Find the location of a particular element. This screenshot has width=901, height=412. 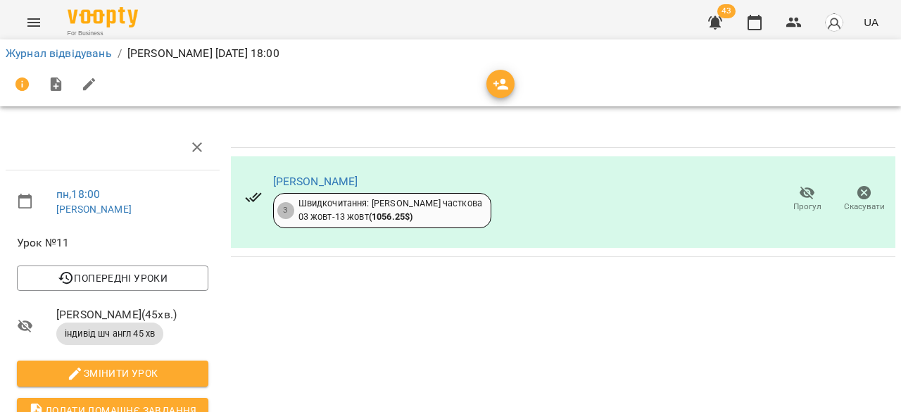

b: ( 1056.25 $ ) is located at coordinates (391, 216).